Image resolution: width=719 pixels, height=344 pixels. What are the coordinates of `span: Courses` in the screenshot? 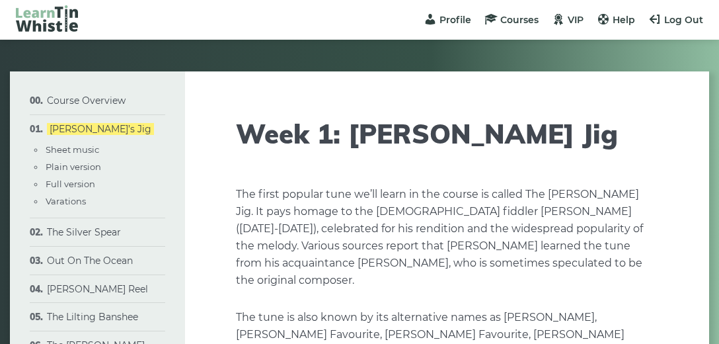 It's located at (520, 20).